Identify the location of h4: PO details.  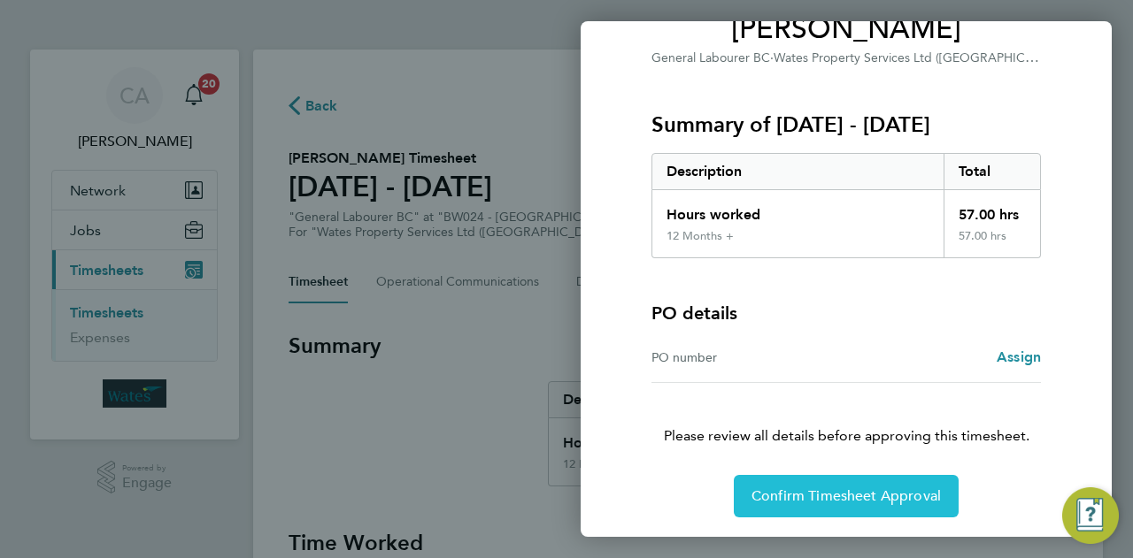
(694, 313).